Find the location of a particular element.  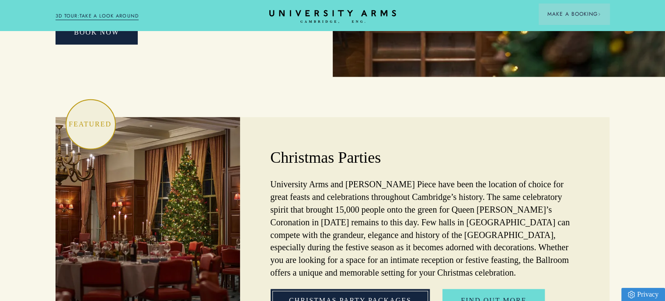

a: 3D TOUR:TAKE A LOOK AROUND is located at coordinates (97, 16).